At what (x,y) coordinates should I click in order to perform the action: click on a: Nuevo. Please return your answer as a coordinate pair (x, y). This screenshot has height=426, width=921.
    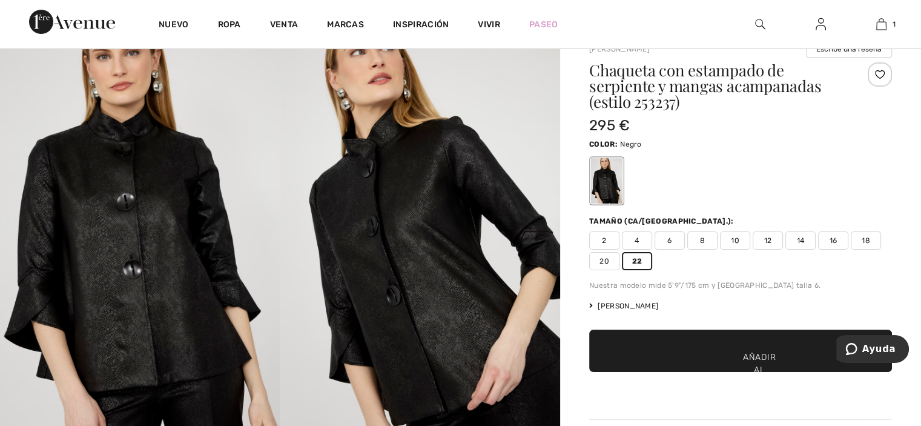
    Looking at the image, I should click on (174, 25).